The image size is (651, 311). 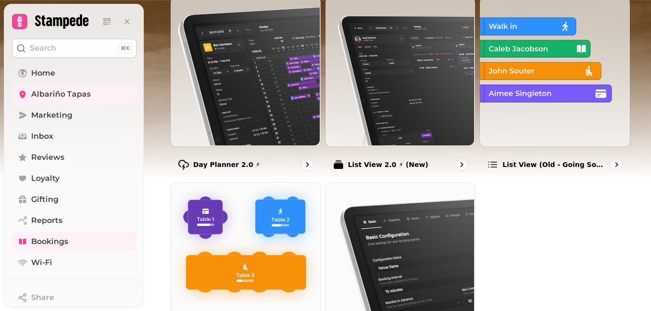 I want to click on a: Reports, so click(x=74, y=221).